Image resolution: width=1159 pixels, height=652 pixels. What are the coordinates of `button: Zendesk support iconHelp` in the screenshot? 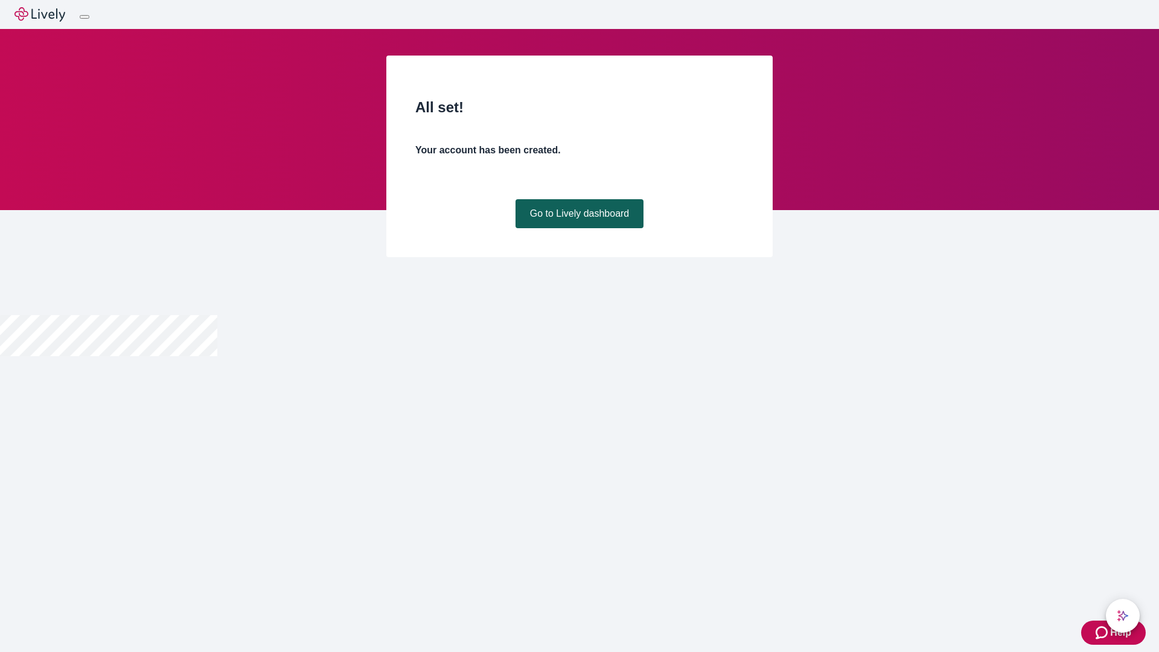 It's located at (1113, 632).